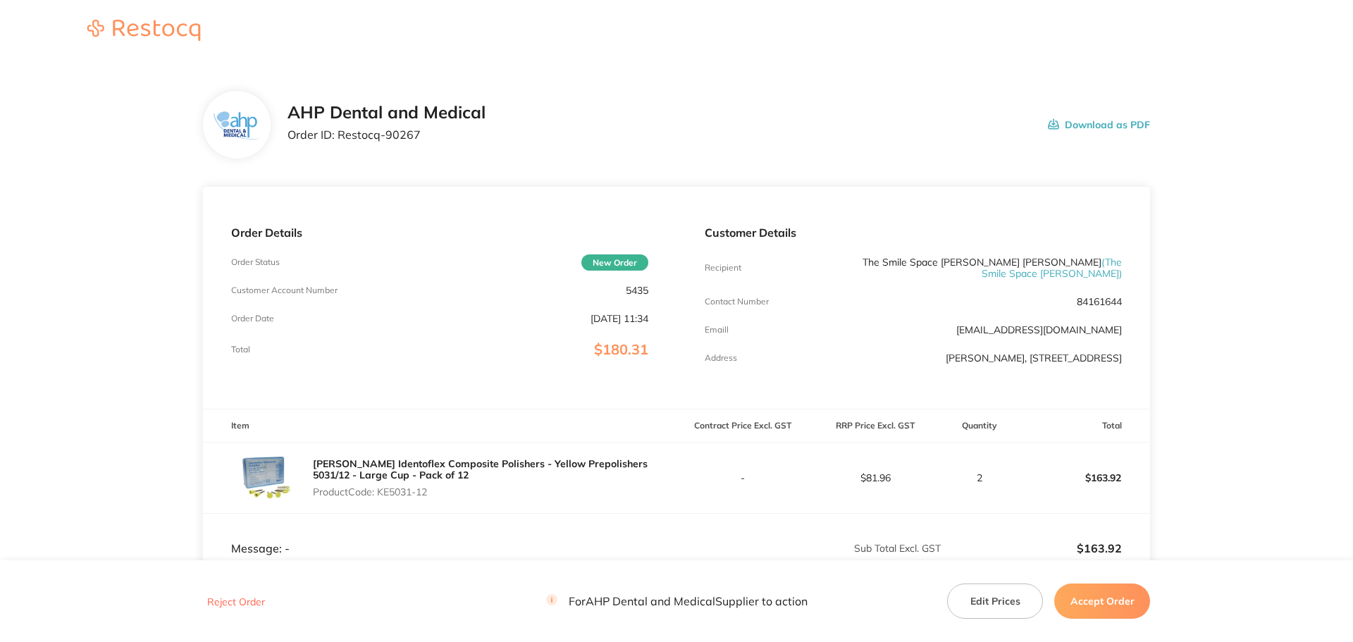 The width and height of the screenshot is (1353, 642). I want to click on p: Order ID: Restocq- 90267, so click(386, 135).